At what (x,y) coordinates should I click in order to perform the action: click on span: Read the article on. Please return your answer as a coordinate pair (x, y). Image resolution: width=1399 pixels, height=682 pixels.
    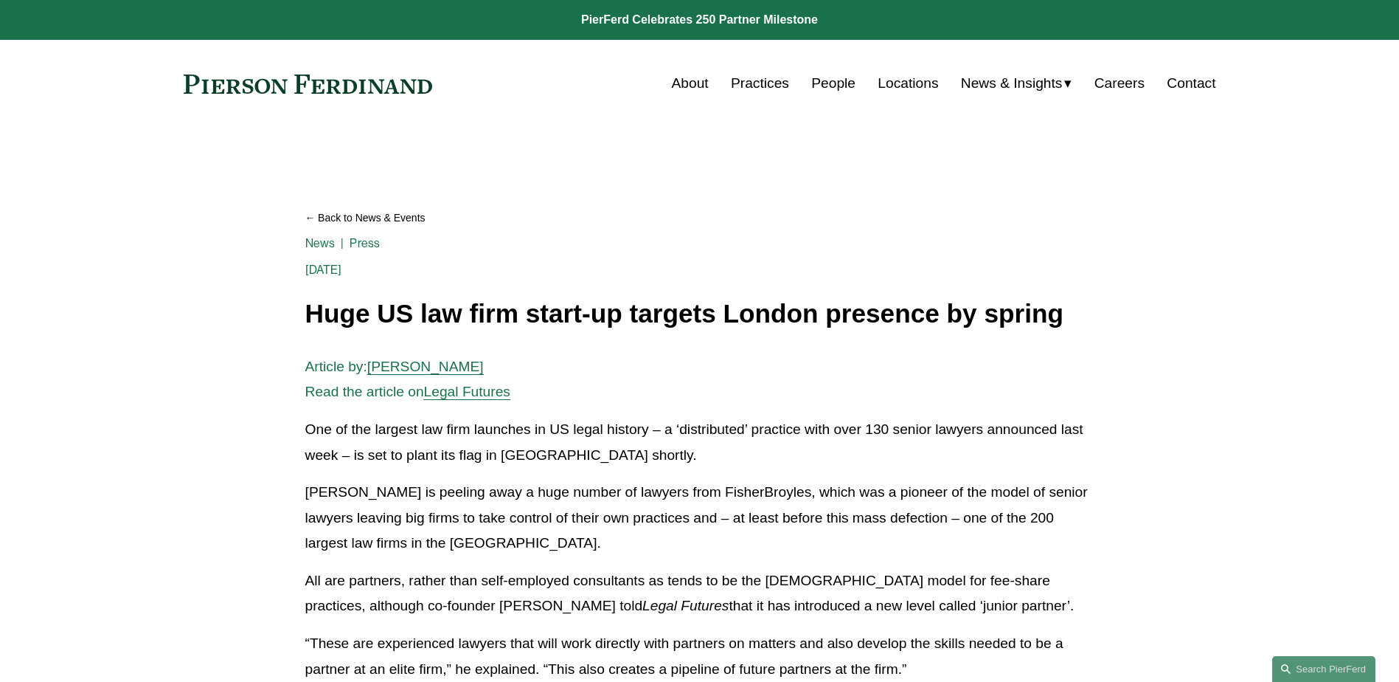
    Looking at the image, I should click on (364, 391).